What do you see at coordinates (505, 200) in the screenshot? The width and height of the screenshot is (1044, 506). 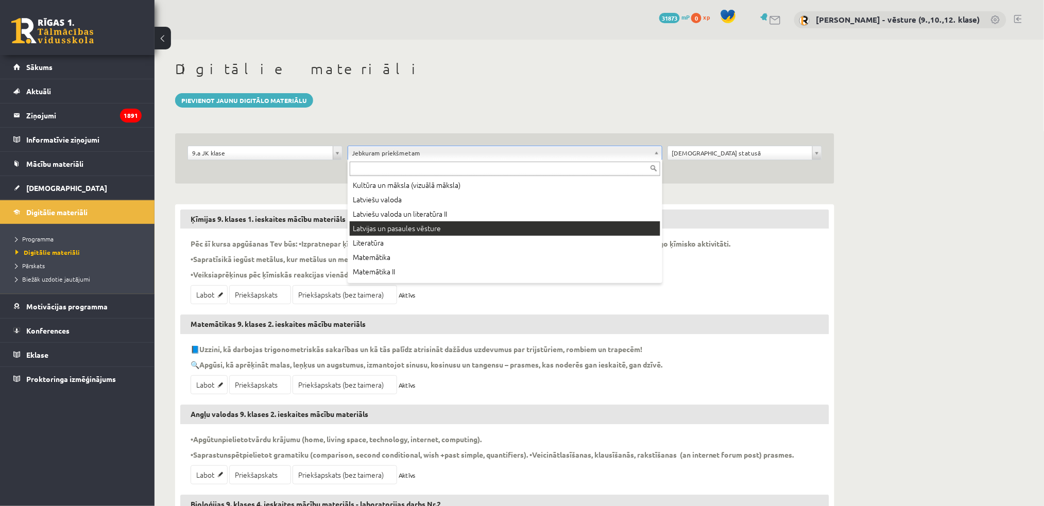 I see `div: Latviešu valoda` at bounding box center [505, 200].